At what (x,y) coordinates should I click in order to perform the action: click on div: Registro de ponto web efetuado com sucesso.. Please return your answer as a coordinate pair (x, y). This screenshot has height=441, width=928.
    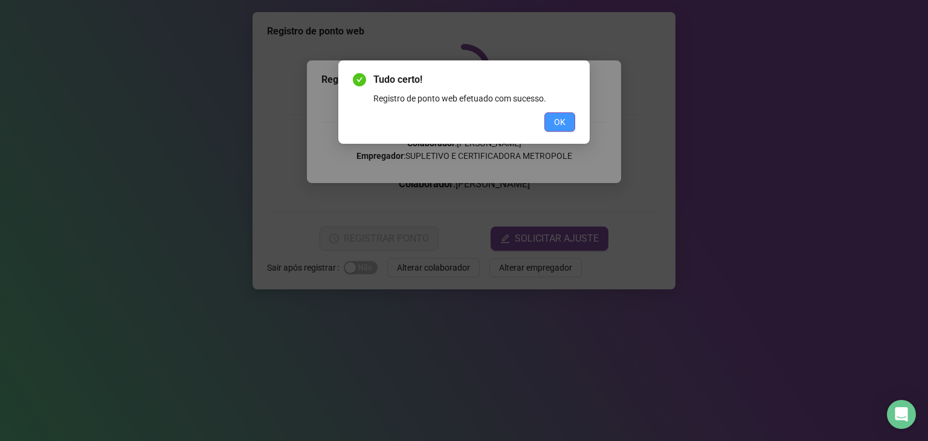
    Looking at the image, I should click on (475, 99).